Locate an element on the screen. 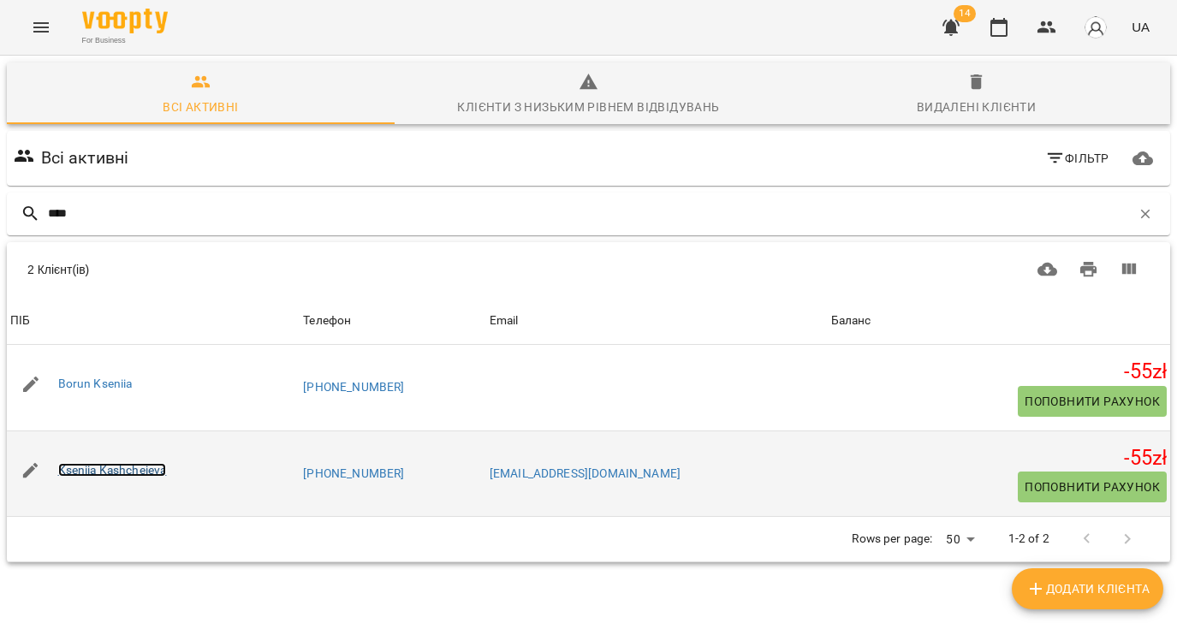 The height and width of the screenshot is (623, 1177). a: Borun Kseniia is located at coordinates (95, 383).